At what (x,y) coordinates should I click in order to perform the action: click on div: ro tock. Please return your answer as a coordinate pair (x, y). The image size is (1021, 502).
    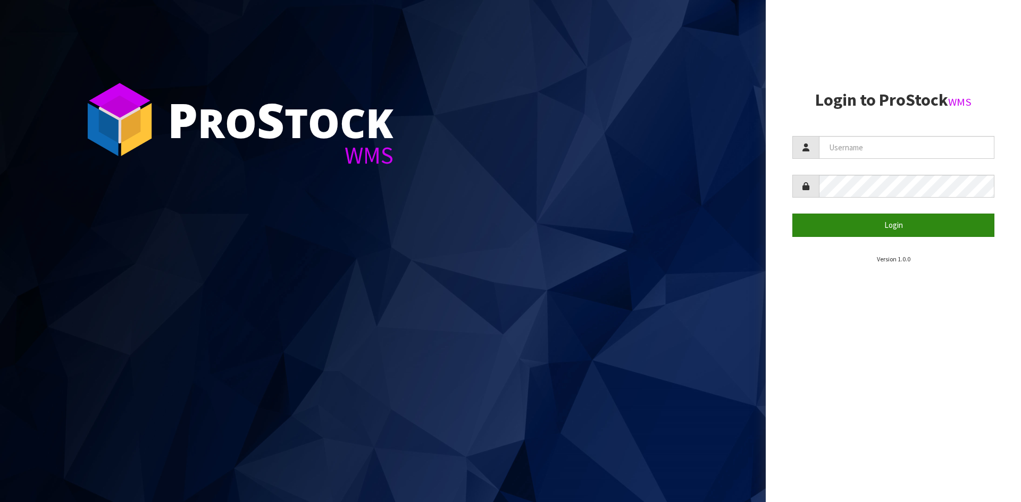
    Looking at the image, I should click on (280, 120).